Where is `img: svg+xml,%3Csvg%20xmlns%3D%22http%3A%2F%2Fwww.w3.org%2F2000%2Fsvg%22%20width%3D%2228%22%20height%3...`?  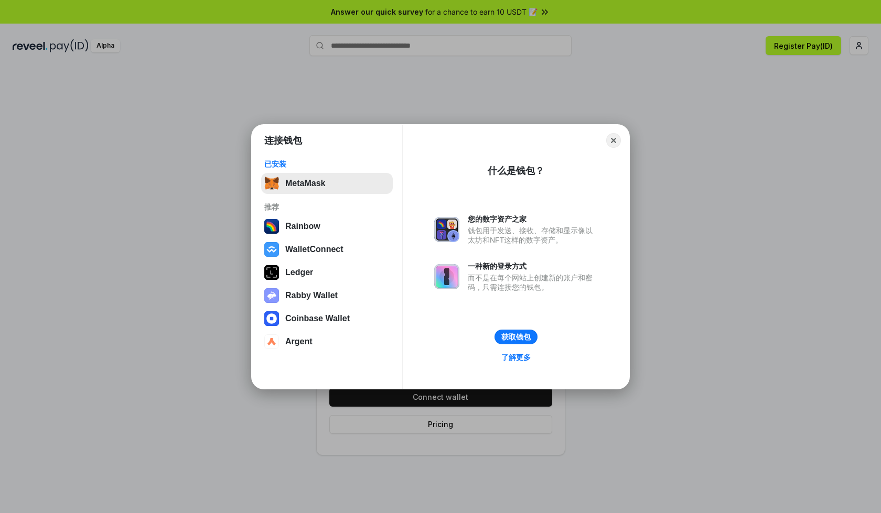
img: svg+xml,%3Csvg%20xmlns%3D%22http%3A%2F%2Fwww.w3.org%2F2000%2Fsvg%22%20width%3D%2228%22%20height%3... is located at coordinates (272, 273).